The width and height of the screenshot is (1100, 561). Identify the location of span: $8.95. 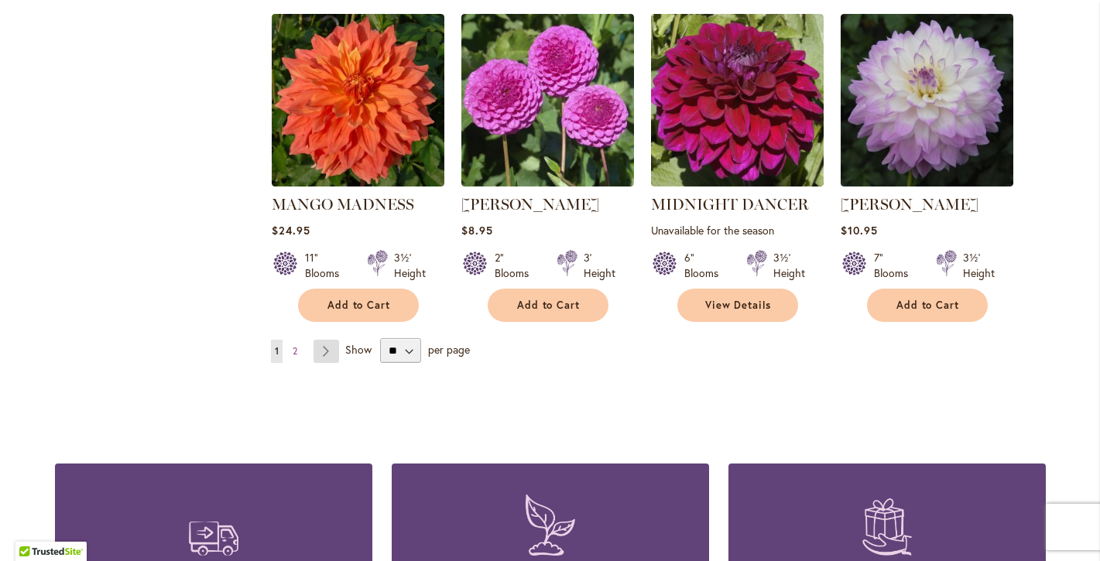
(477, 230).